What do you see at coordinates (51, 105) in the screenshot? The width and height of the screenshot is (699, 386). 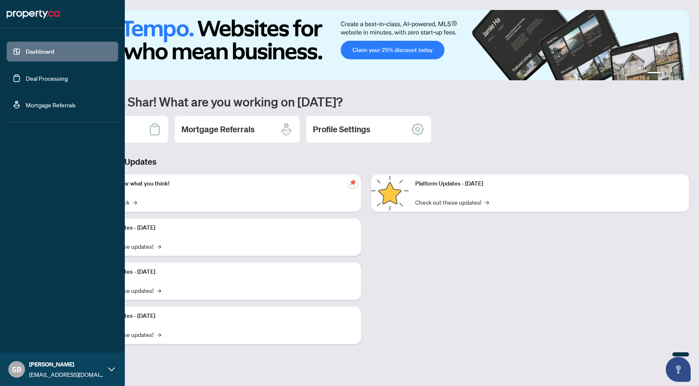 I see `a: Mortgage Referrals` at bounding box center [51, 105].